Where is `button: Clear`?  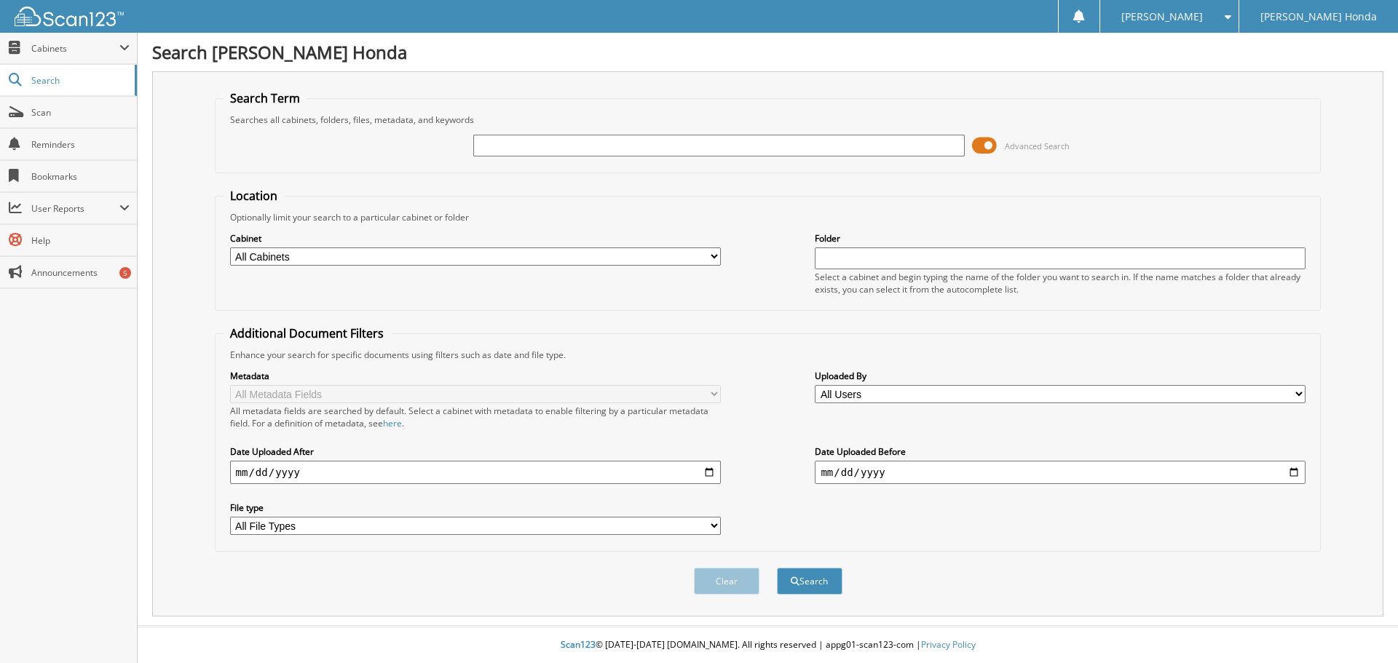
button: Clear is located at coordinates (726, 581).